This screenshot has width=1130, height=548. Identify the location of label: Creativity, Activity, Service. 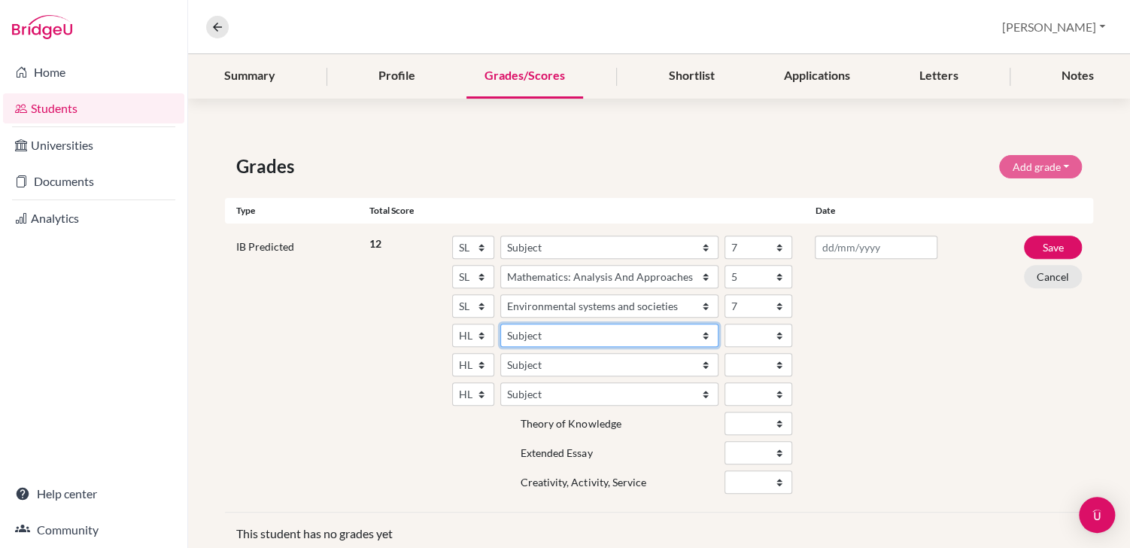
(583, 481).